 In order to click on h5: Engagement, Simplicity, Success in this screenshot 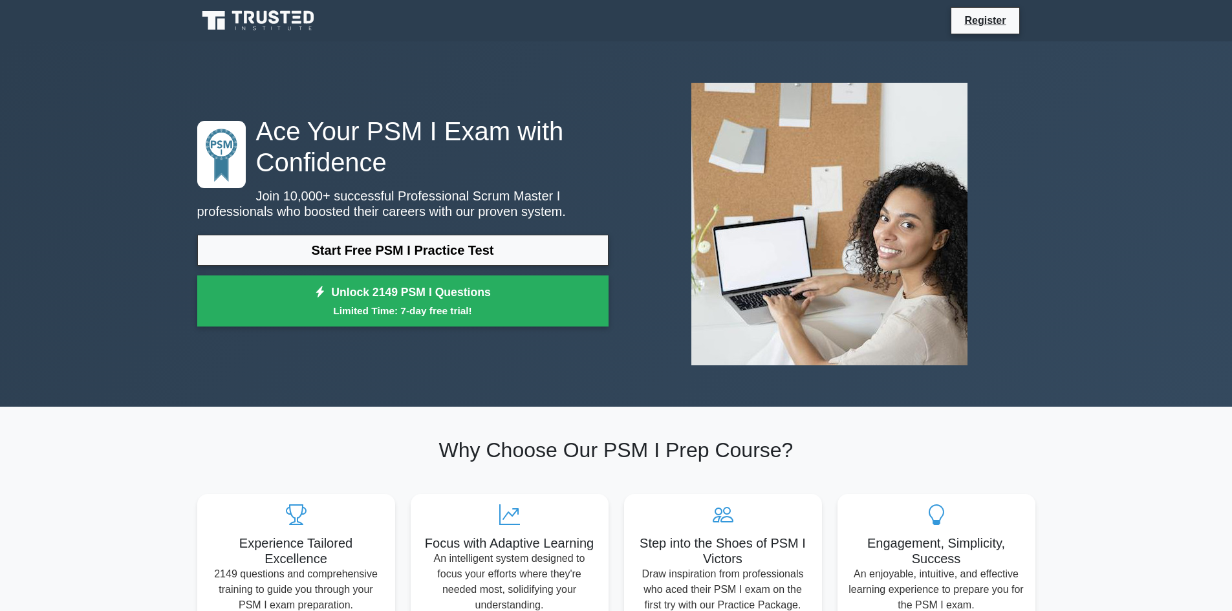, I will do `click(937, 551)`.